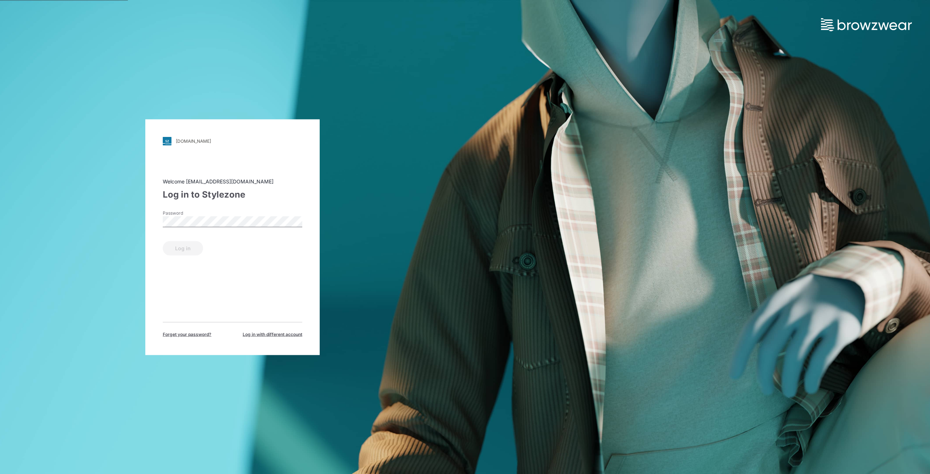  What do you see at coordinates (188, 213) in the screenshot?
I see `label: Password` at bounding box center [188, 213].